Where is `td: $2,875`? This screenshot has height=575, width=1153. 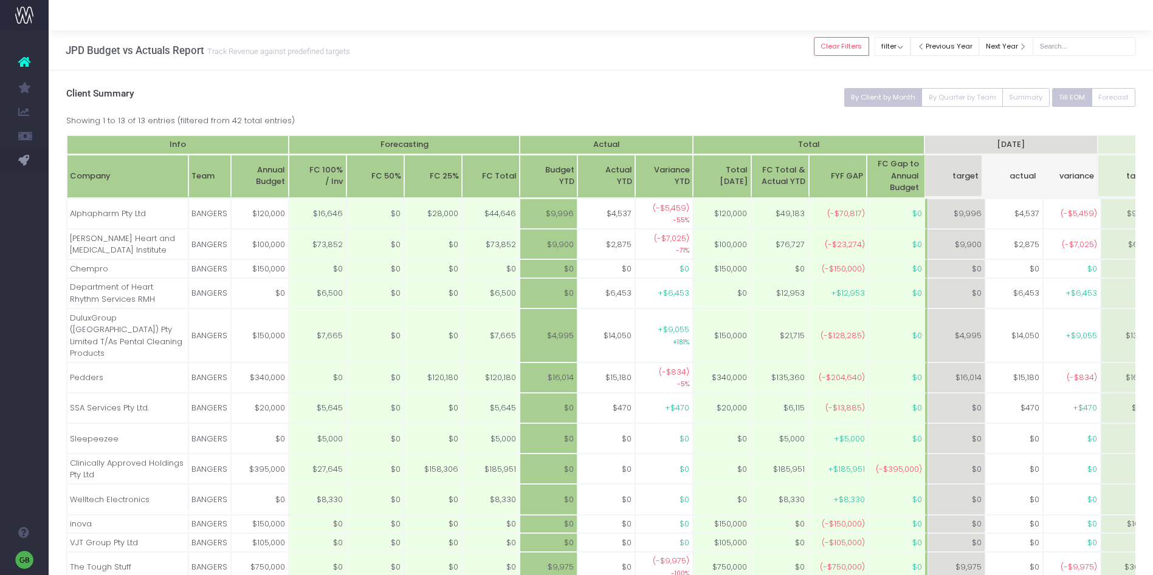
td: $2,875 is located at coordinates (606, 244).